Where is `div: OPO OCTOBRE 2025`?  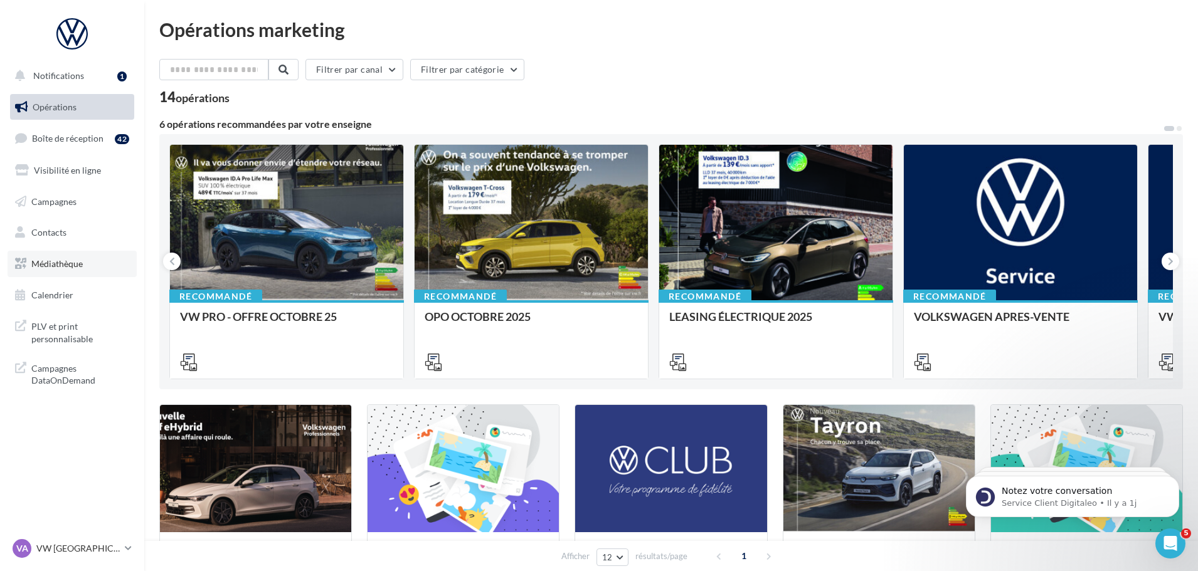
div: OPO OCTOBRE 2025 is located at coordinates (531, 323).